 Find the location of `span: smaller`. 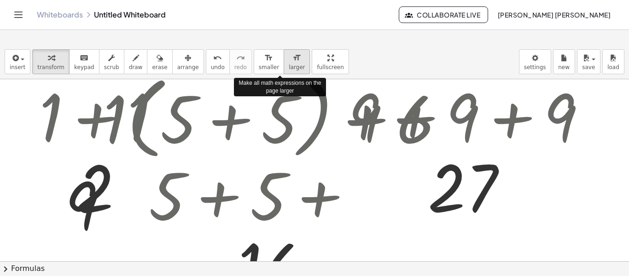

span: smaller is located at coordinates (269, 67).